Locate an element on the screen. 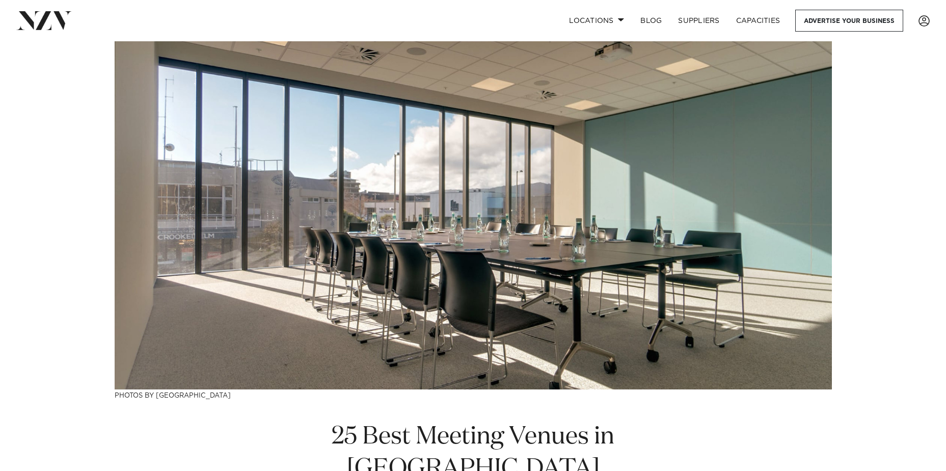 Image resolution: width=946 pixels, height=471 pixels. a: SUPPLIERS is located at coordinates (698, 20).